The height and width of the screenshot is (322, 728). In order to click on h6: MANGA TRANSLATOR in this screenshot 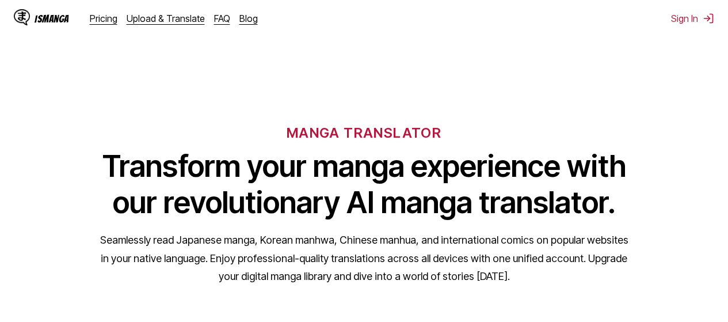, I will do `click(364, 132)`.